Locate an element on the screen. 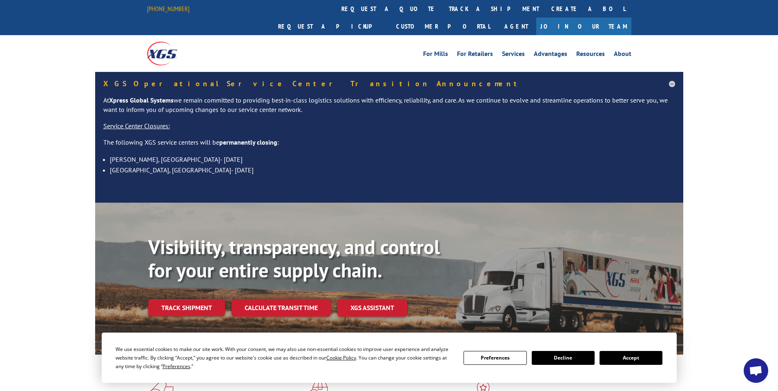 Image resolution: width=778 pixels, height=391 pixels. a: Customer Portal is located at coordinates (443, 26).